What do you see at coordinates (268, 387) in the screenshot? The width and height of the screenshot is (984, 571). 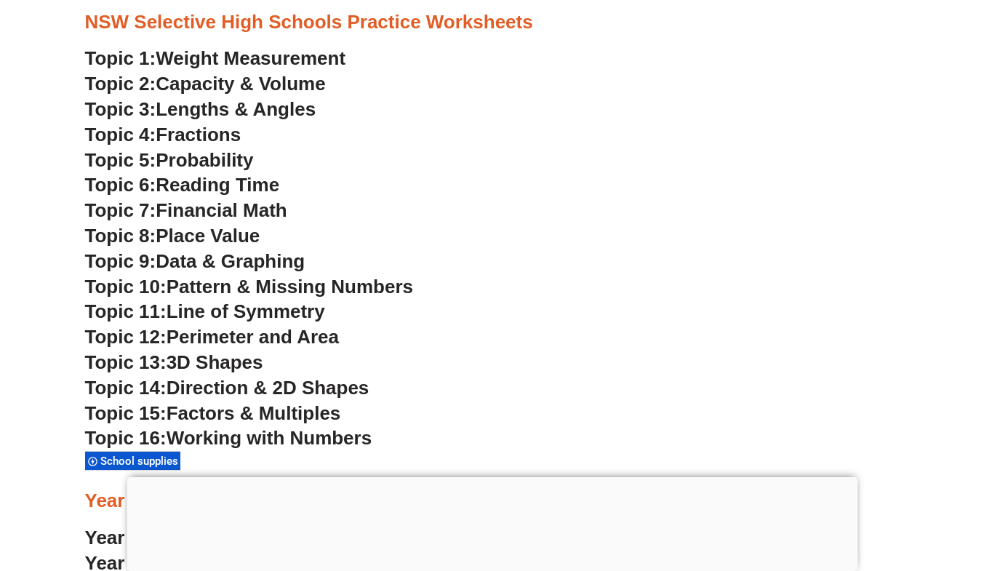 I see `span: Direction & 2D Shapes` at bounding box center [268, 387].